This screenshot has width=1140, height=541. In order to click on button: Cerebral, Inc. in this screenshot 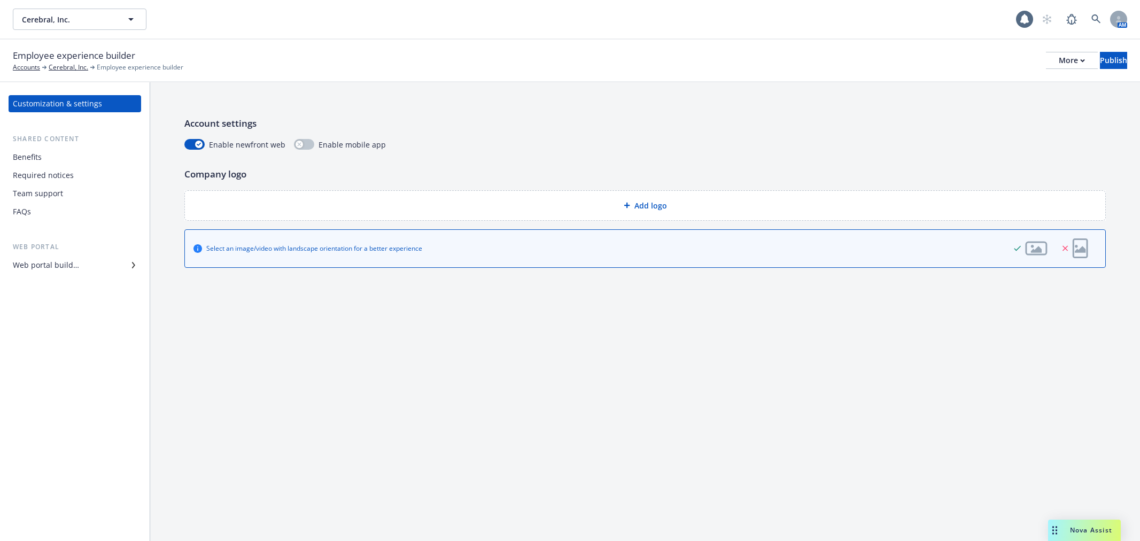, I will do `click(80, 19)`.